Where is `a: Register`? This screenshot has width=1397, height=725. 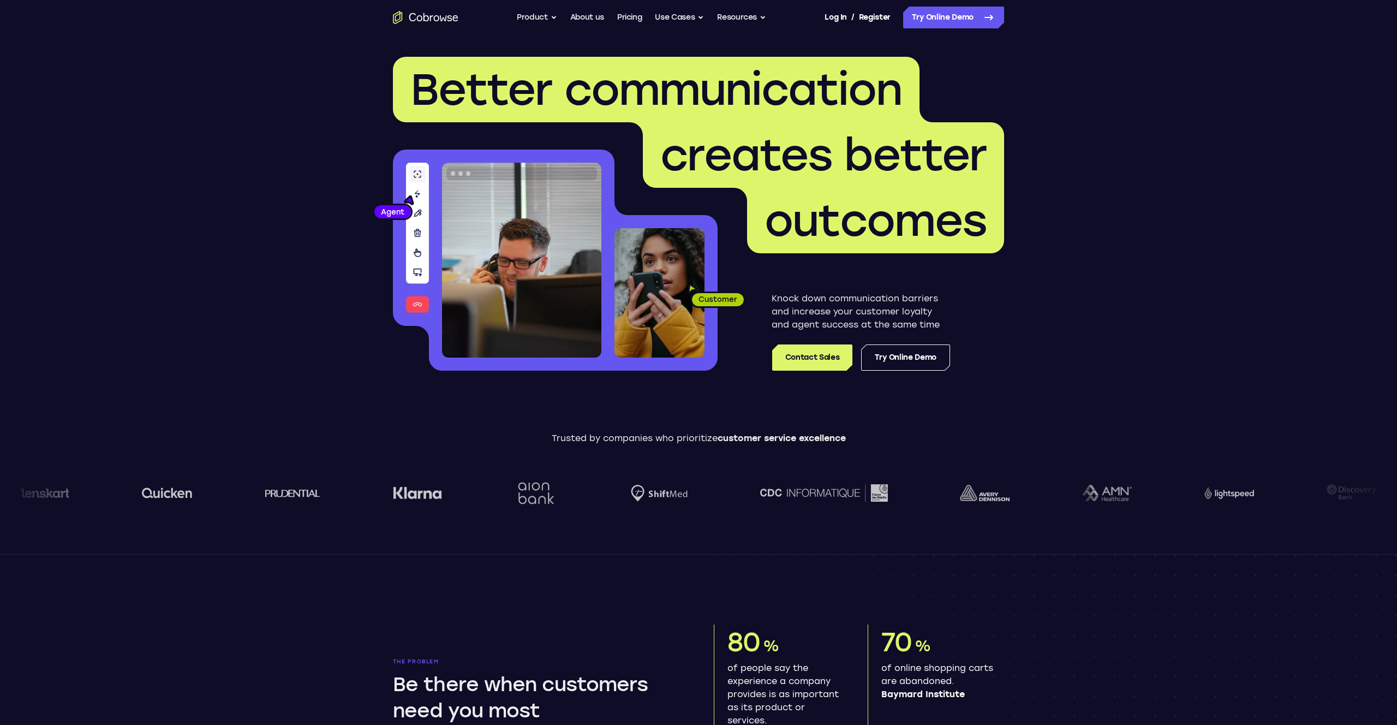 a: Register is located at coordinates (875, 17).